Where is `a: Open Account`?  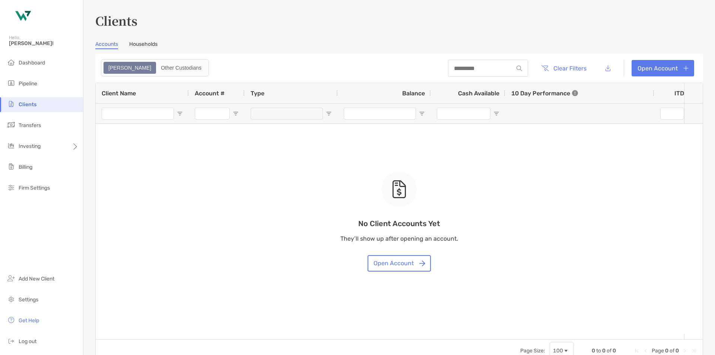
a: Open Account is located at coordinates (663, 68).